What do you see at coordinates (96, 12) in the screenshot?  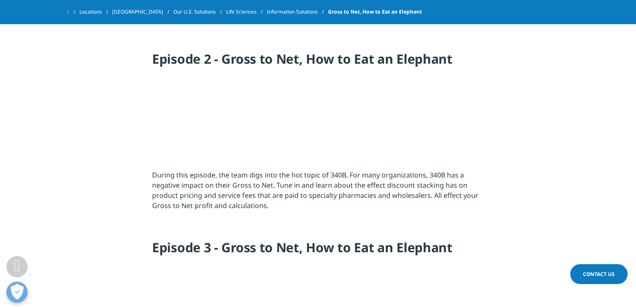 I see `a: Locations` at bounding box center [96, 12].